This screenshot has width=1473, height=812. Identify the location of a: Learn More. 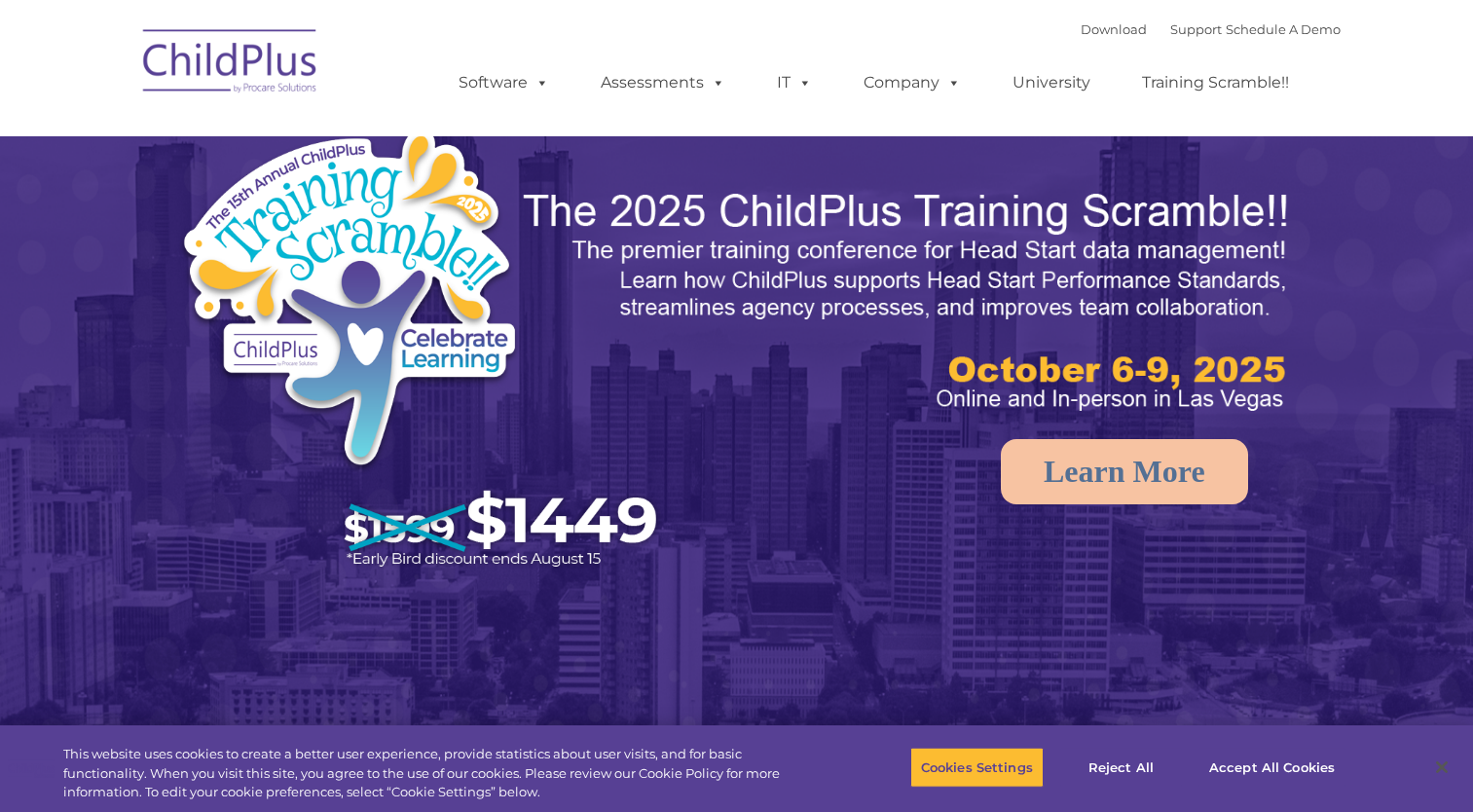
(1124, 471).